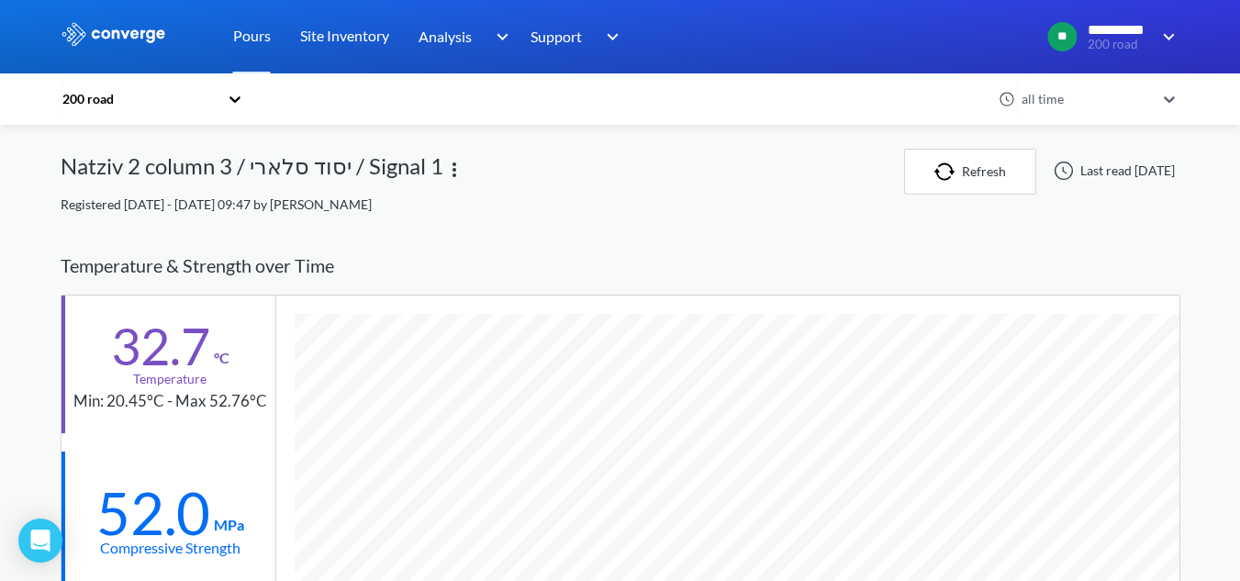 Image resolution: width=1240 pixels, height=581 pixels. Describe the element at coordinates (251, 172) in the screenshot. I see `div: Natziv 2 column 3 / יסוד סלארי / Signal 1` at that location.